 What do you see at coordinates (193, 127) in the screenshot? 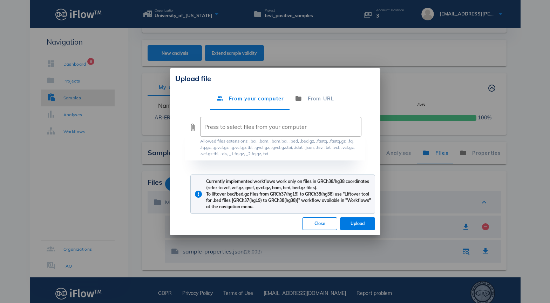
I see `button: prepend icon` at bounding box center [193, 127].